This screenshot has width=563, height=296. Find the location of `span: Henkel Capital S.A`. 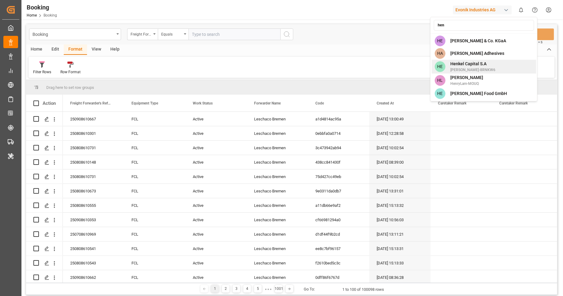

span: Henkel Capital S.A is located at coordinates (473, 64).